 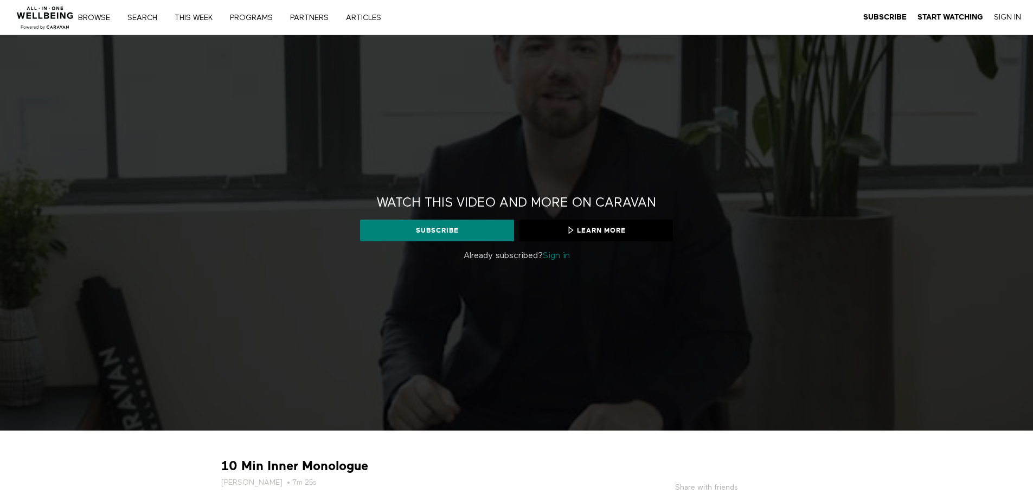 What do you see at coordinates (517, 256) in the screenshot?
I see `p: Already subscribed?` at bounding box center [517, 256].